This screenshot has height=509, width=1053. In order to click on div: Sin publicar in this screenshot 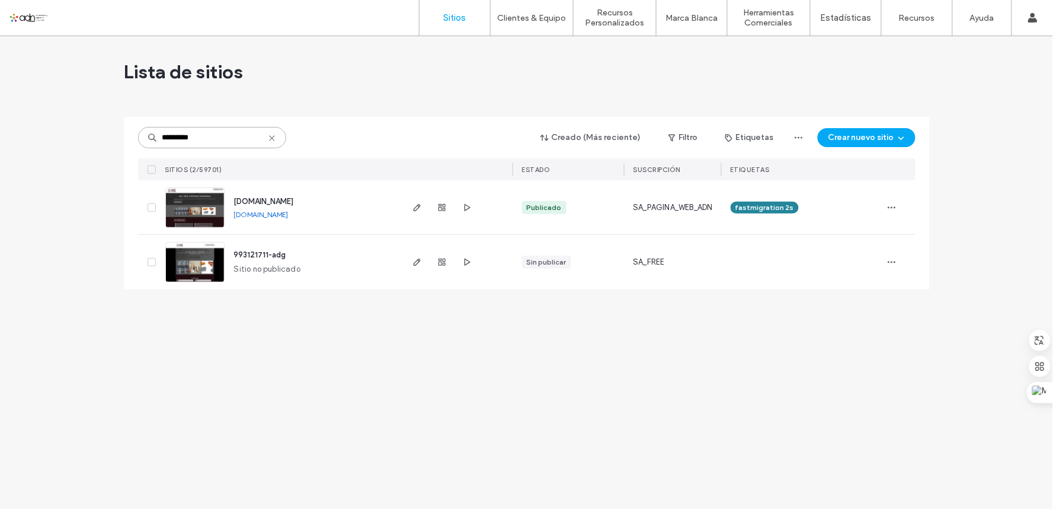, I will do `click(546, 262)`.